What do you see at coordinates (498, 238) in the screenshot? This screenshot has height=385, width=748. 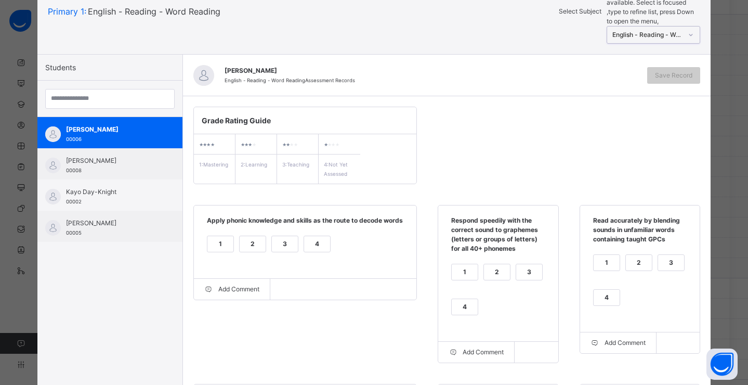 I see `span: Respond speedily with the correct sound to graphemes (letters or groups of letters) for all 40+ p...` at bounding box center [498, 238].